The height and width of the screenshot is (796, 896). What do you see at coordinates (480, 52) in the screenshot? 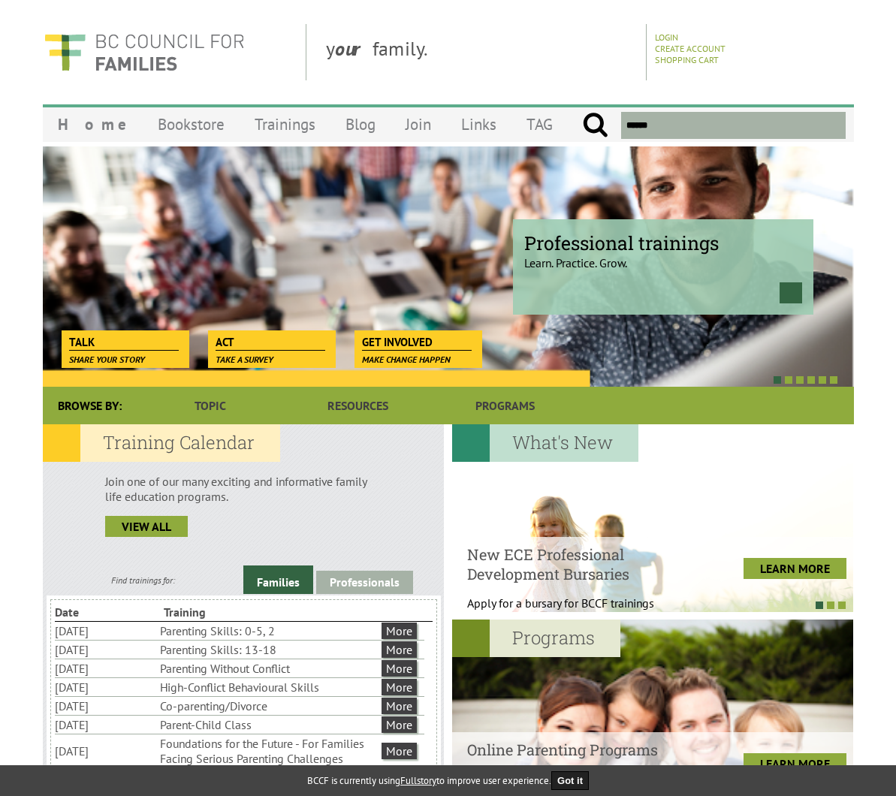
I see `div: y family.` at bounding box center [480, 52].